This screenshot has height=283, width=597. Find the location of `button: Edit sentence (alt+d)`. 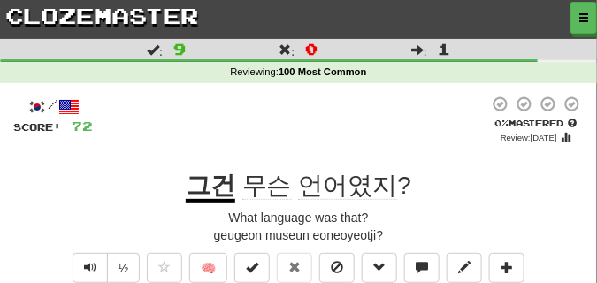

button: Edit sentence (alt+d) is located at coordinates (464, 268).